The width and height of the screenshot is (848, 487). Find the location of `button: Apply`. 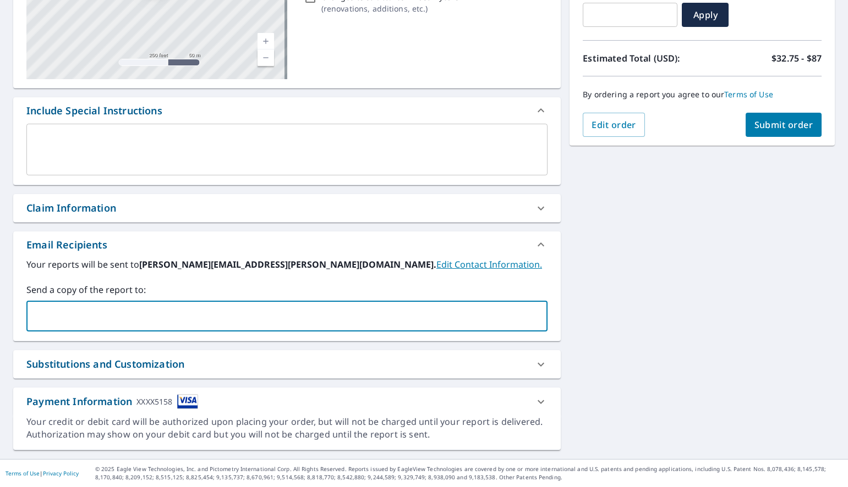

button: Apply is located at coordinates (705, 15).